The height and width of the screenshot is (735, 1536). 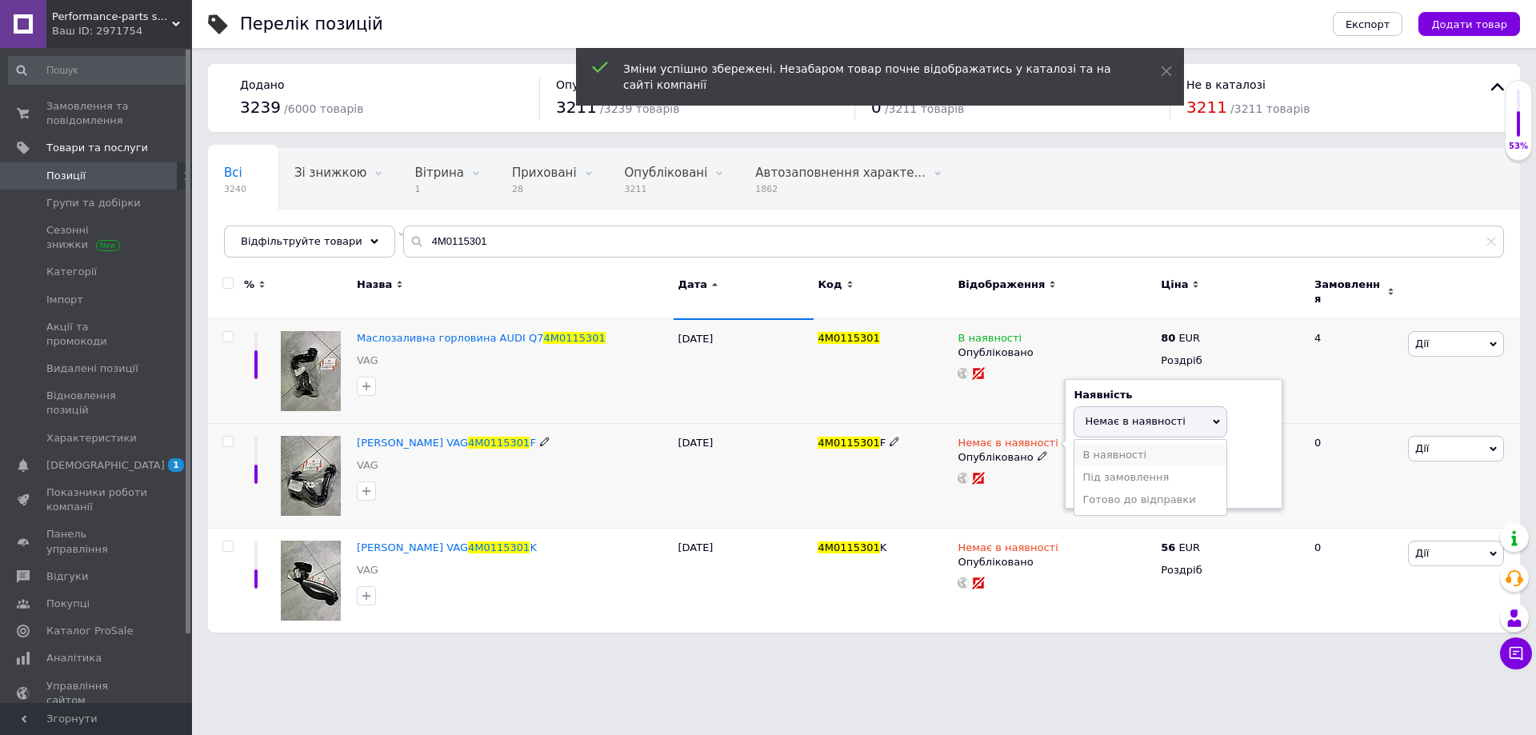 I want to click on div: Перелік позицій, so click(x=311, y=24).